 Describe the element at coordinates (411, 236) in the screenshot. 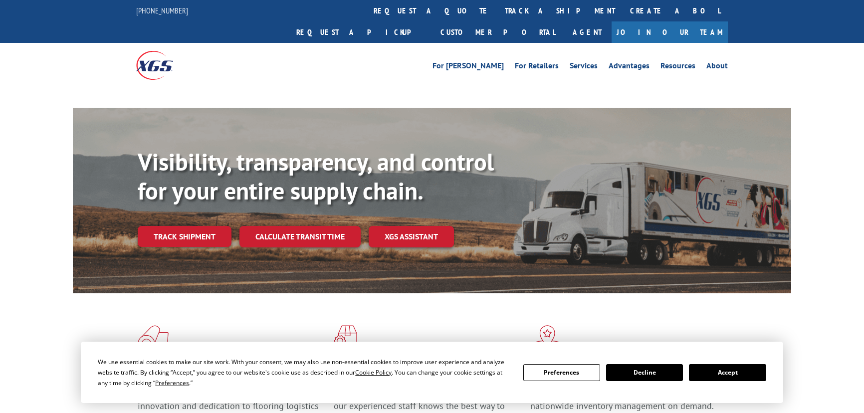

I see `a: XGS ASSISTANT` at that location.